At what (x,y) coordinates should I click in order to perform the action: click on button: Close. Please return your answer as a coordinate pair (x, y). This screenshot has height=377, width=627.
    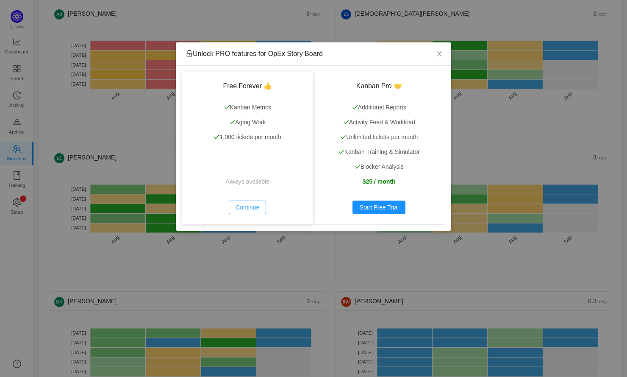
    Looking at the image, I should click on (439, 54).